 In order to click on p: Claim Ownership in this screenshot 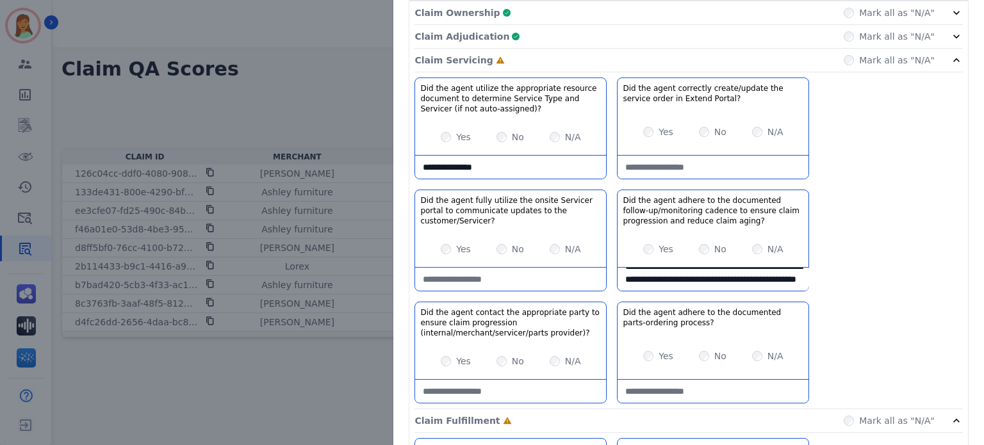, I will do `click(457, 13)`.